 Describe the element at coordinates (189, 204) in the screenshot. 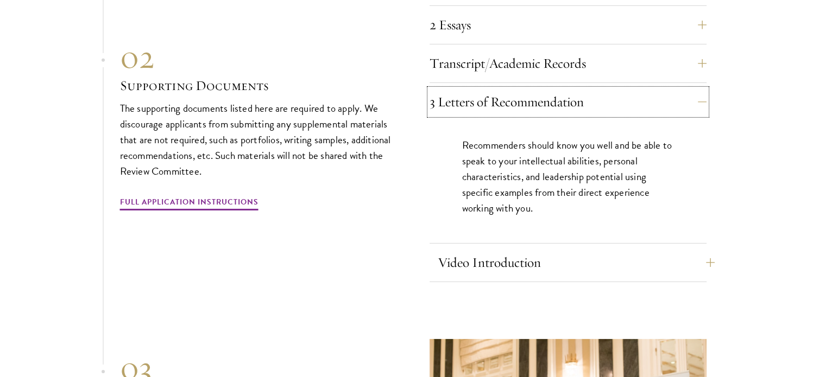

I see `a: Full Application Instructions` at that location.